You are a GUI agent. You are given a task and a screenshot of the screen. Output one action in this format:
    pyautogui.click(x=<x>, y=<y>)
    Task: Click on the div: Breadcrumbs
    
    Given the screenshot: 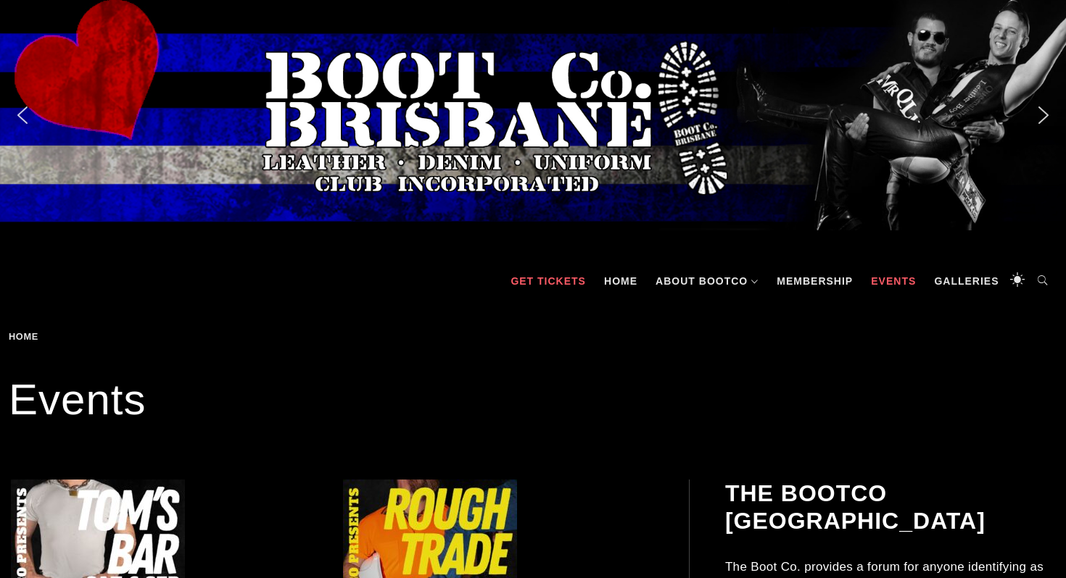 What is the action you would take?
    pyautogui.click(x=57, y=337)
    